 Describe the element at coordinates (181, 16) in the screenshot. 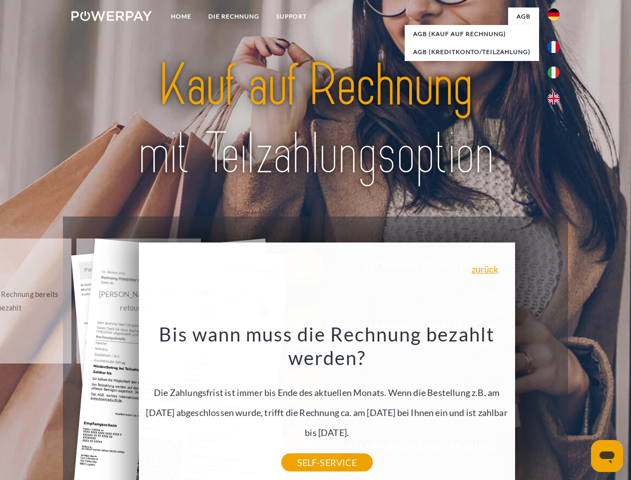

I see `a: Home` at that location.